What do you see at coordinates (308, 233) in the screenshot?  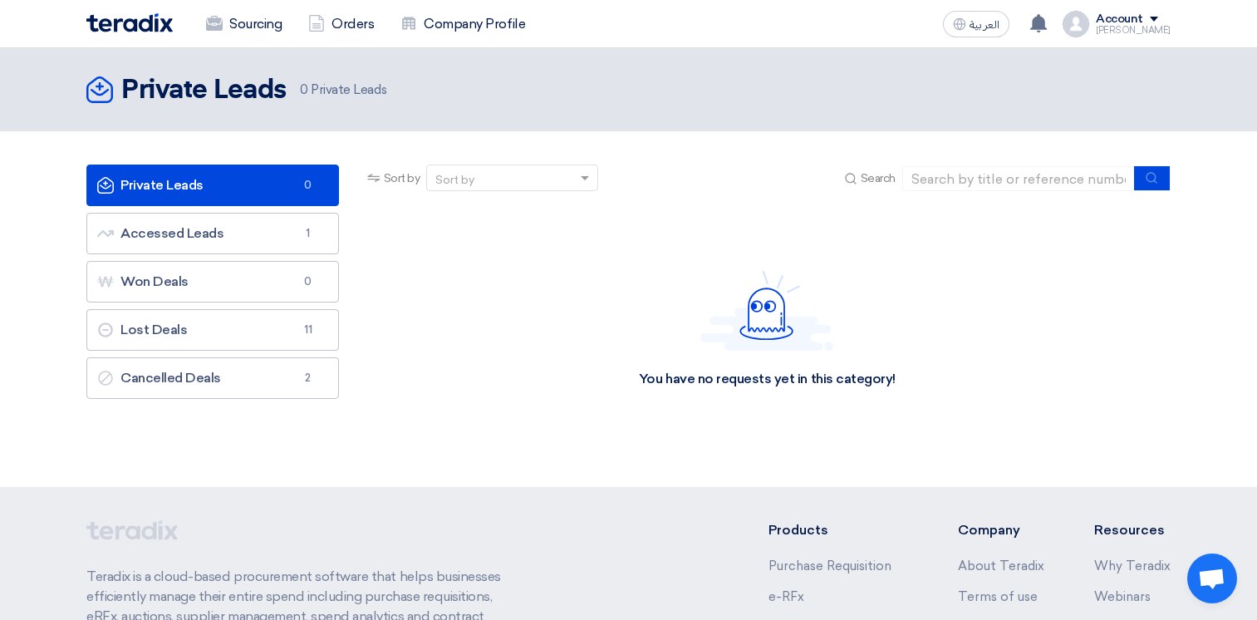 I see `span: 1` at bounding box center [308, 233].